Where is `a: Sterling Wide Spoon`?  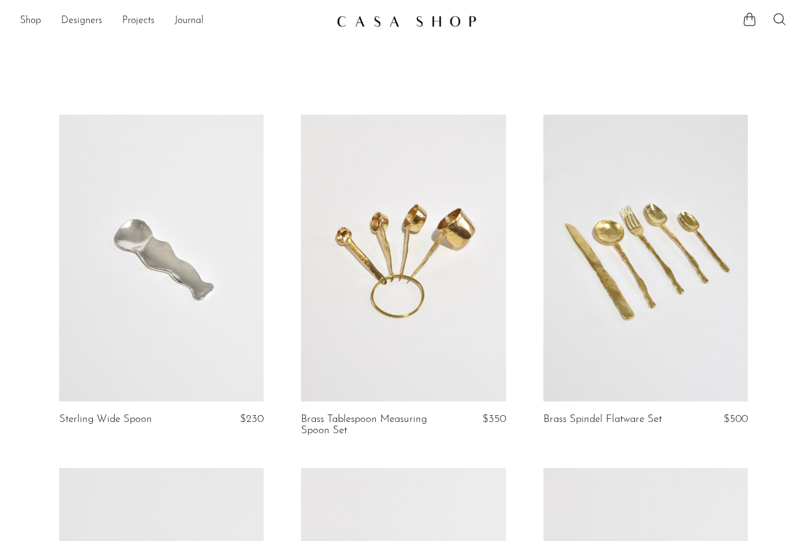
a: Sterling Wide Spoon is located at coordinates (105, 420).